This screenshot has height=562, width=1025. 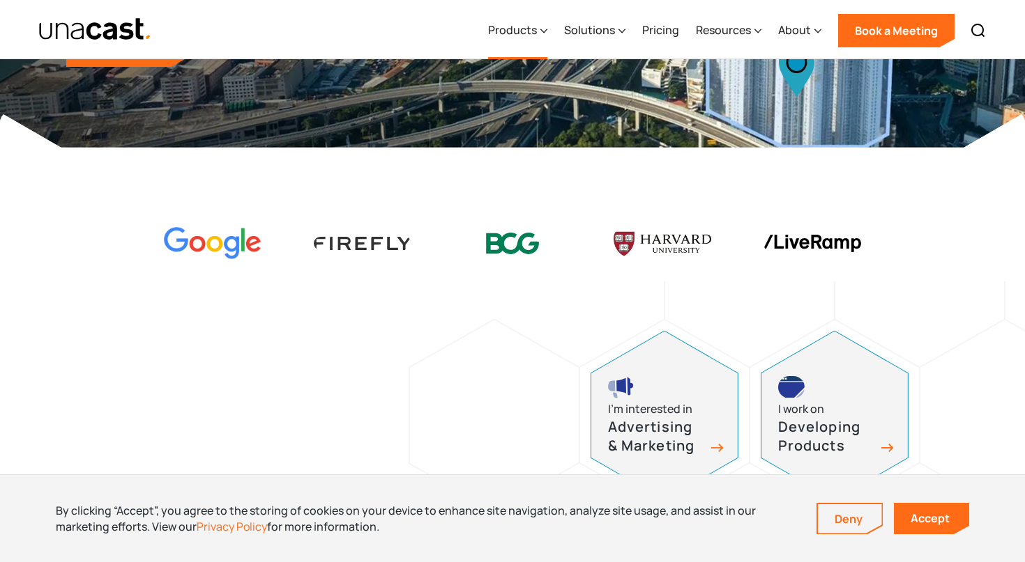 I want to click on h3: Developing Products, so click(x=827, y=436).